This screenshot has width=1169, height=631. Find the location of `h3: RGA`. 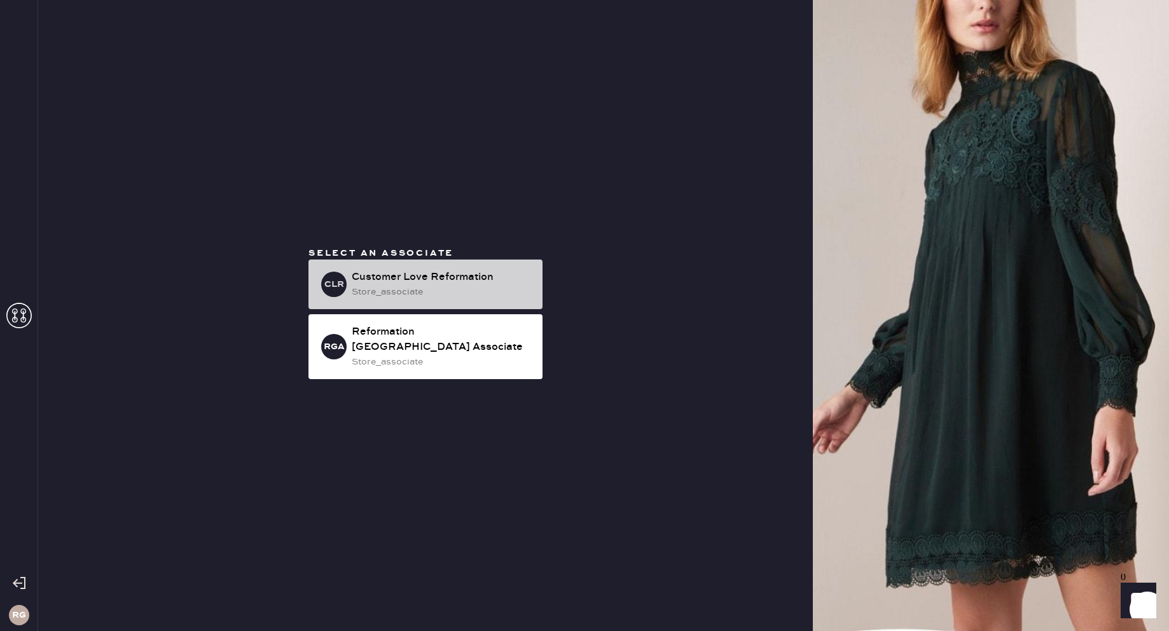

h3: RGA is located at coordinates (334, 347).